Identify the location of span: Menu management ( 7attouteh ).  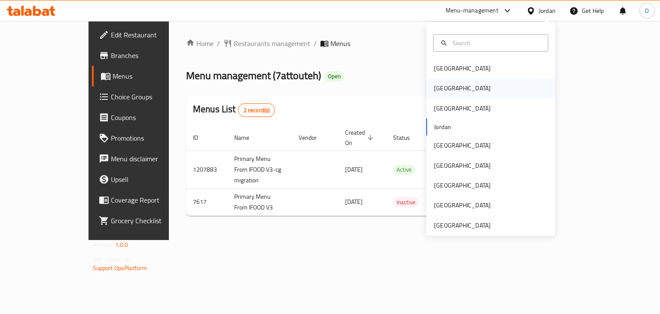
(253, 75).